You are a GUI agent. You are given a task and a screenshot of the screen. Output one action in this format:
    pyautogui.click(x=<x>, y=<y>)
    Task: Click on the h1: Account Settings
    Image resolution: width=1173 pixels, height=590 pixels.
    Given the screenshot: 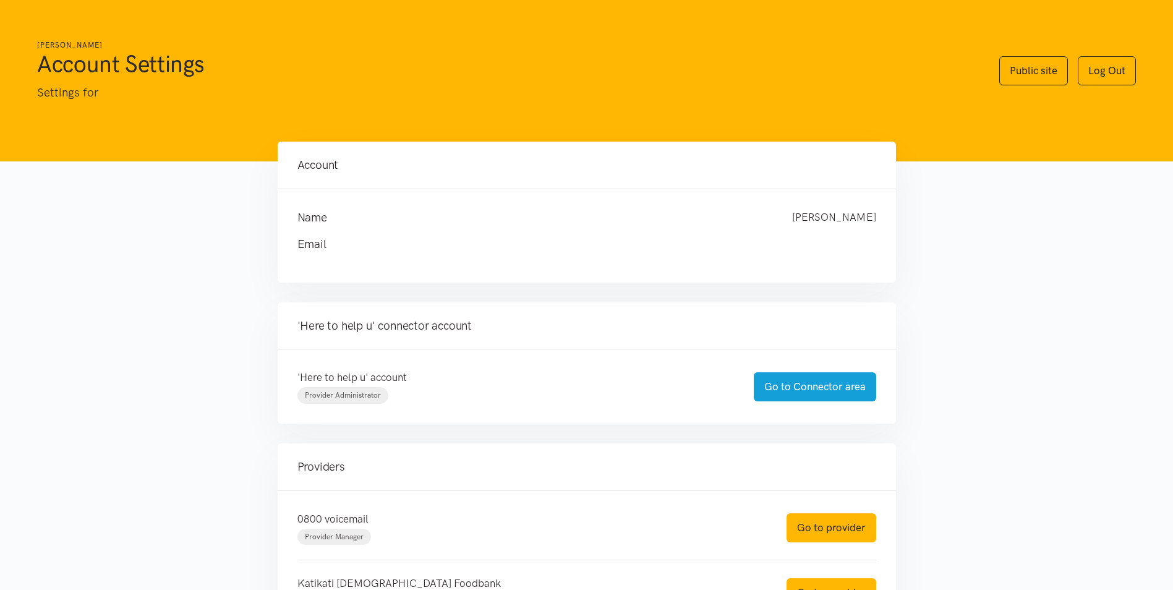 What is the action you would take?
    pyautogui.click(x=506, y=64)
    